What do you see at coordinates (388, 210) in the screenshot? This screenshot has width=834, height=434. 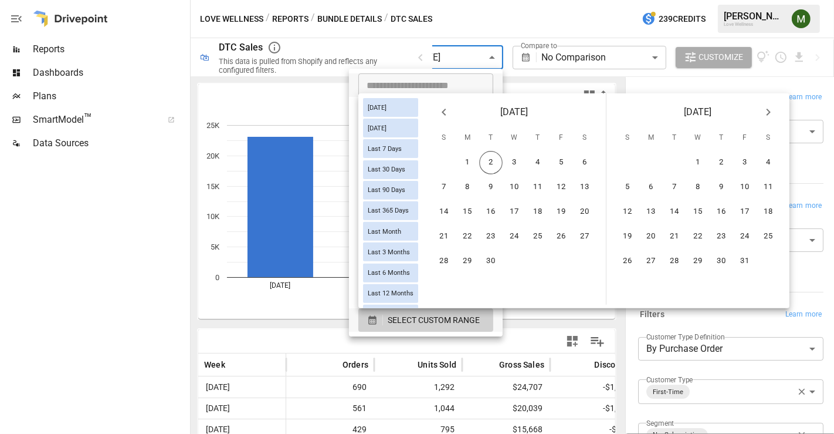 I see `span: Last 365 Days` at bounding box center [388, 210].